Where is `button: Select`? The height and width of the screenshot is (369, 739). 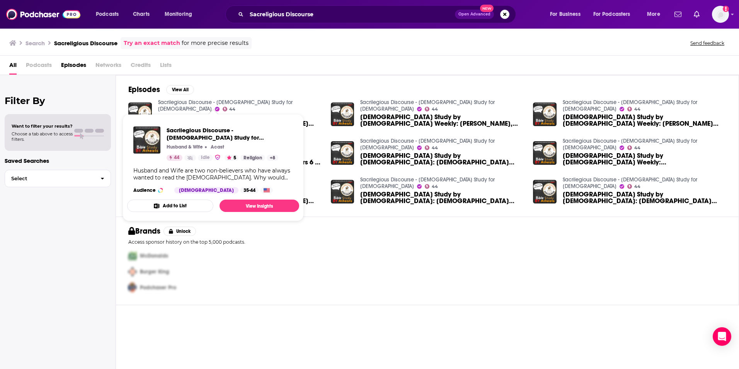
button: Select is located at coordinates (58, 178).